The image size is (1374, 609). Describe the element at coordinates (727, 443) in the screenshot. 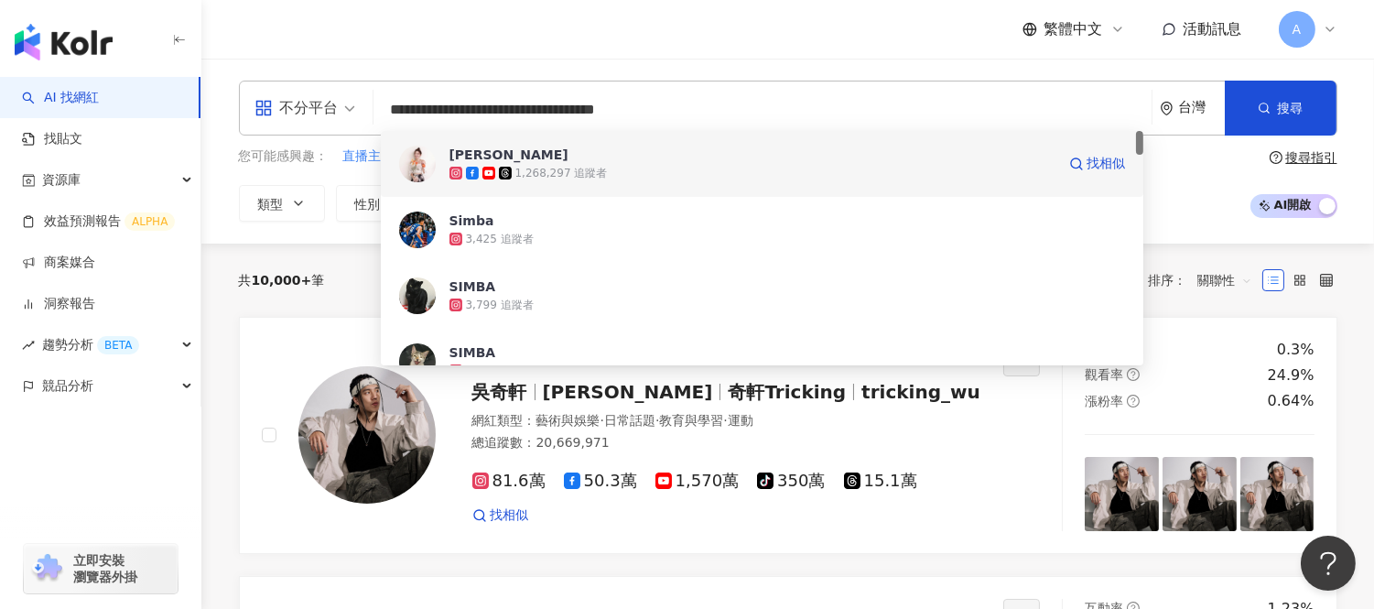

I see `div: 總追蹤數 ： 20,669,971` at that location.